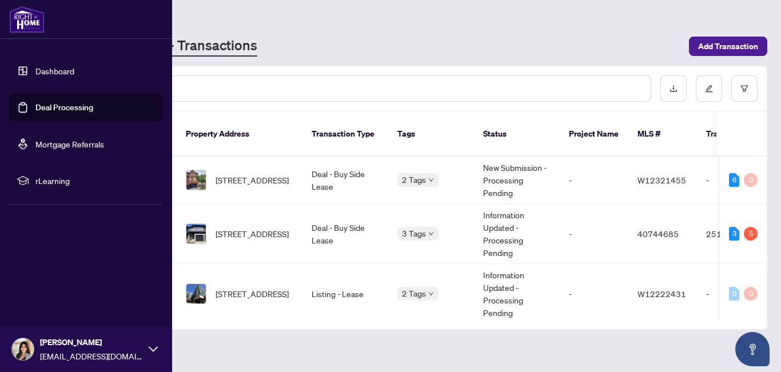 This screenshot has height=372, width=781. I want to click on th: MLS #, so click(663, 134).